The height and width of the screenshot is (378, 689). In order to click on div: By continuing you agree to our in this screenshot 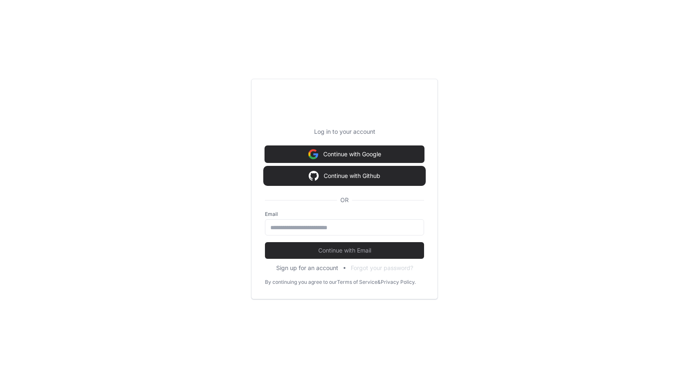, I will do `click(301, 282)`.